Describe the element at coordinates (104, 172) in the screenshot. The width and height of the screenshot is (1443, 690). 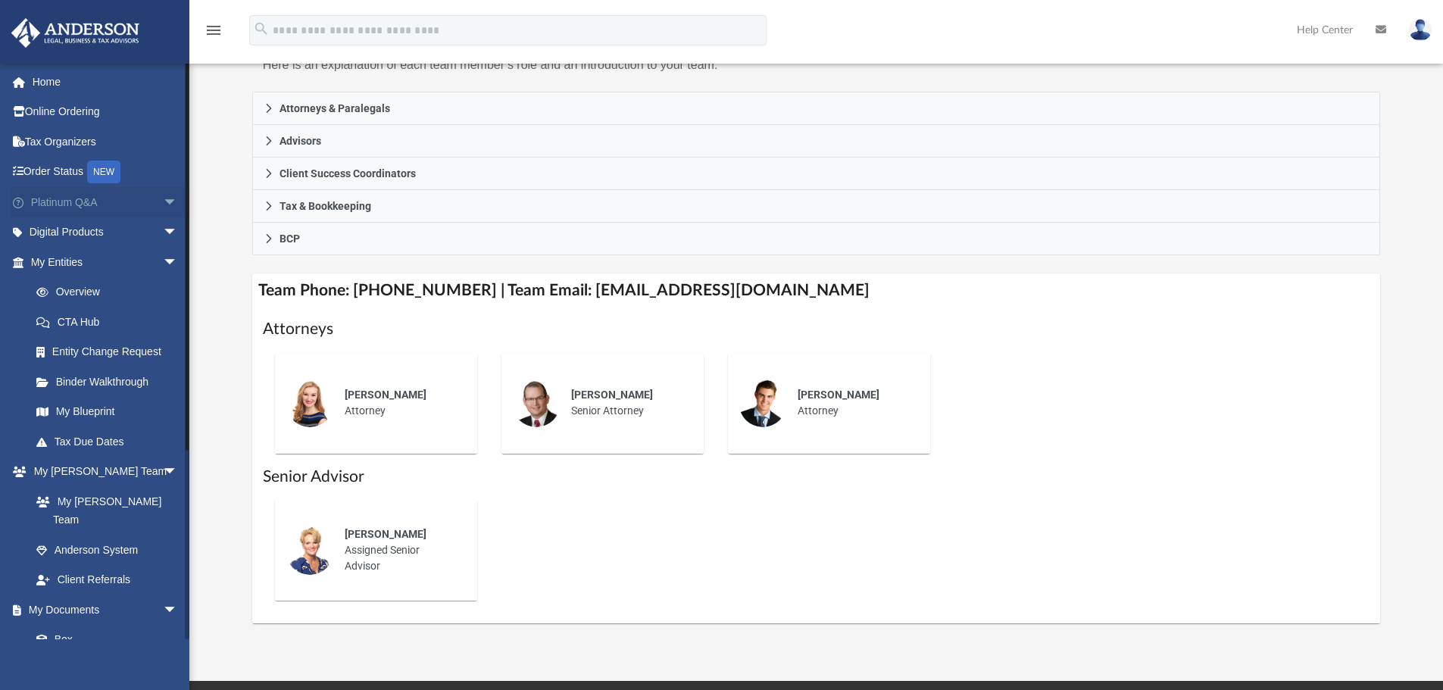
I see `div: NEW` at that location.